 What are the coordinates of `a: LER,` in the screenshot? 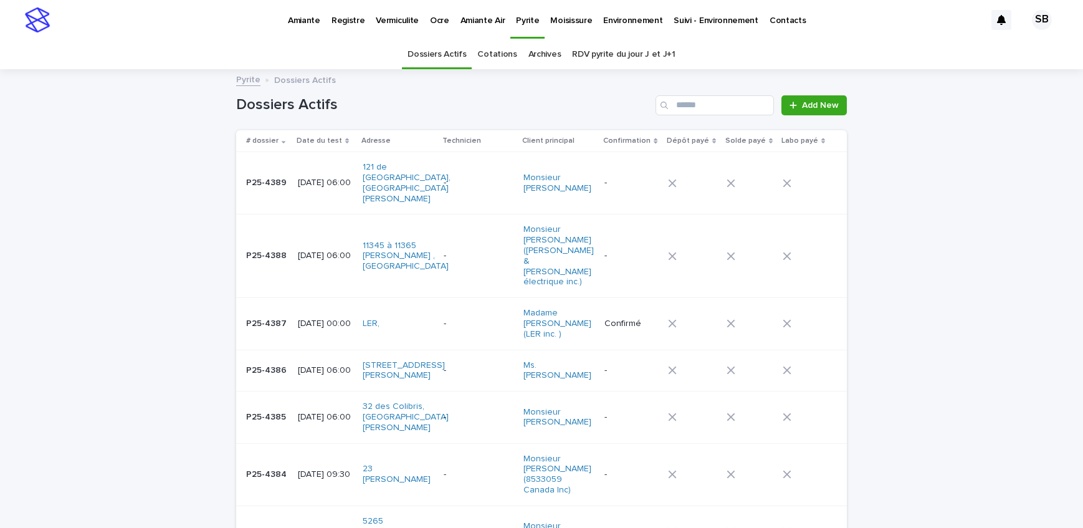 It's located at (371, 323).